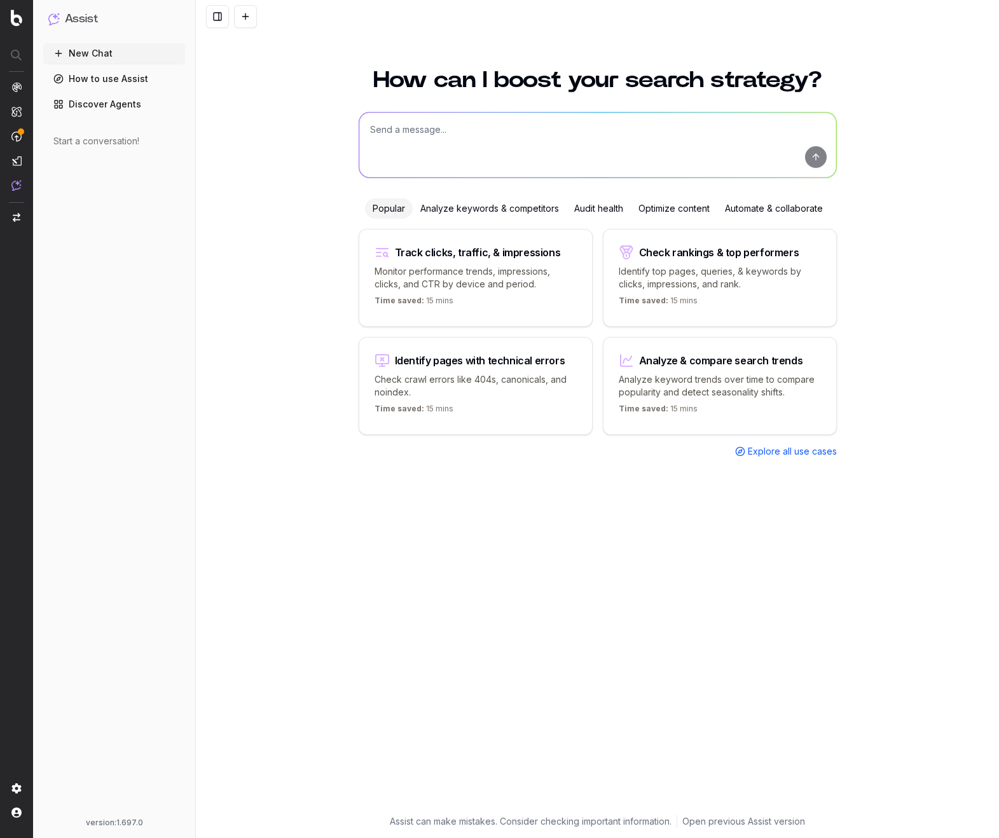  Describe the element at coordinates (719, 252) in the screenshot. I see `div: Check rankings & top performers` at that location.